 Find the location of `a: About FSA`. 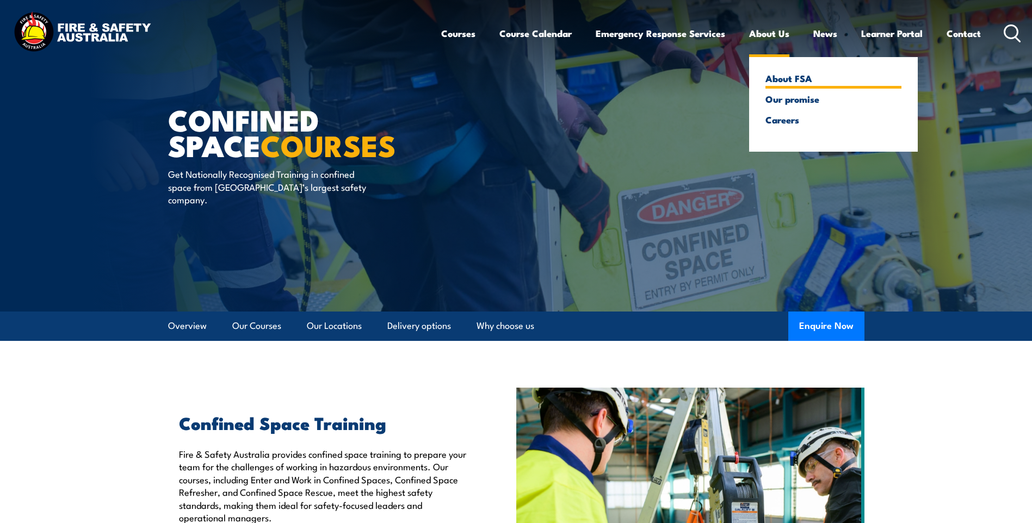

a: About FSA is located at coordinates (833, 78).